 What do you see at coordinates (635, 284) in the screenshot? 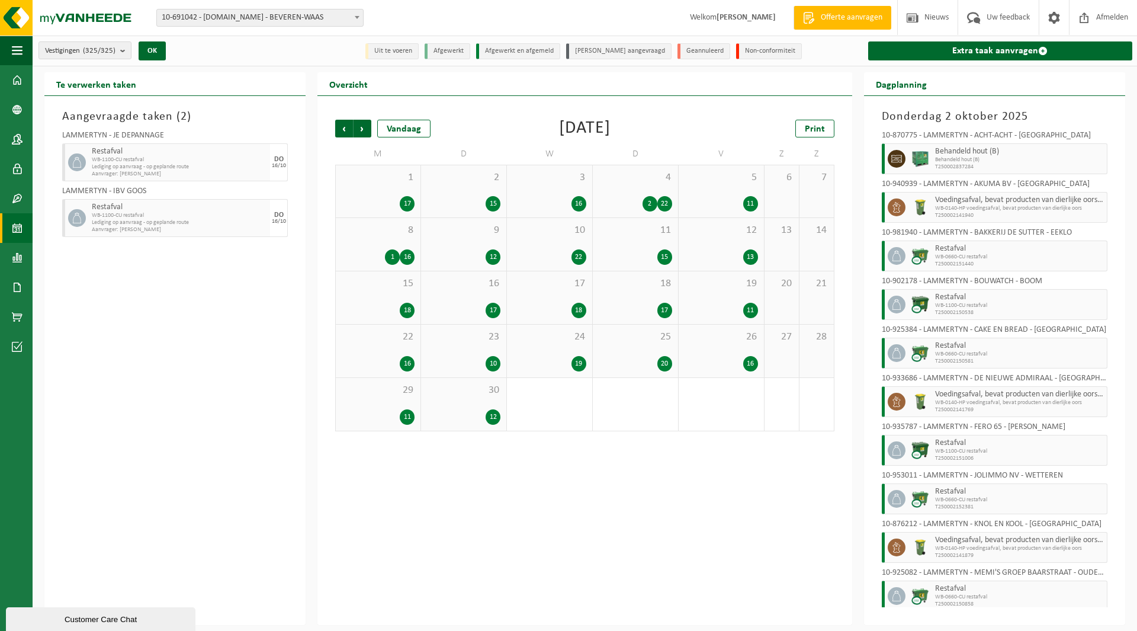
I see `span: 18` at bounding box center [635, 284].